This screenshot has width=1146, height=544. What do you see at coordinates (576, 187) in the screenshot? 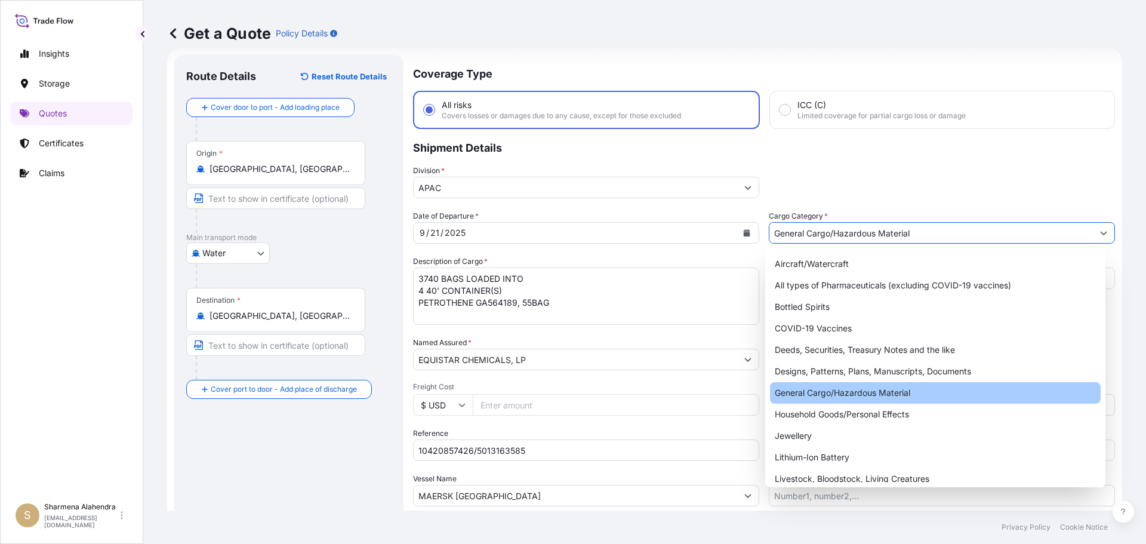
I see `input: Type to search division` at bounding box center [576, 187].